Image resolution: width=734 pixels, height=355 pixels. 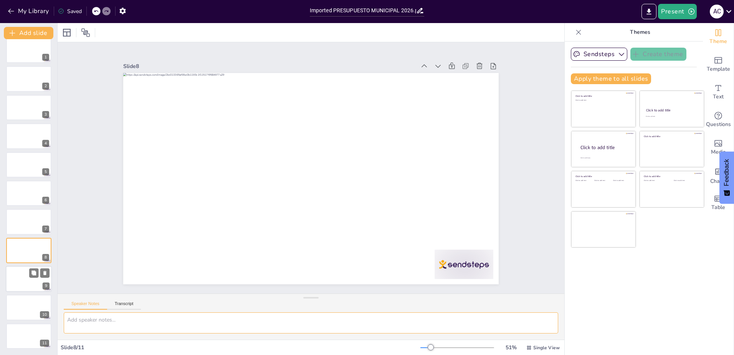 I want to click on button: Sendsteps, so click(x=599, y=54).